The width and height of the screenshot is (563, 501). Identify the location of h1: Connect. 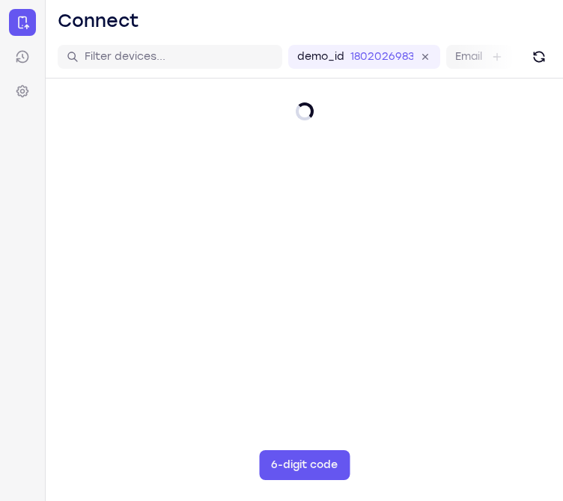
(98, 21).